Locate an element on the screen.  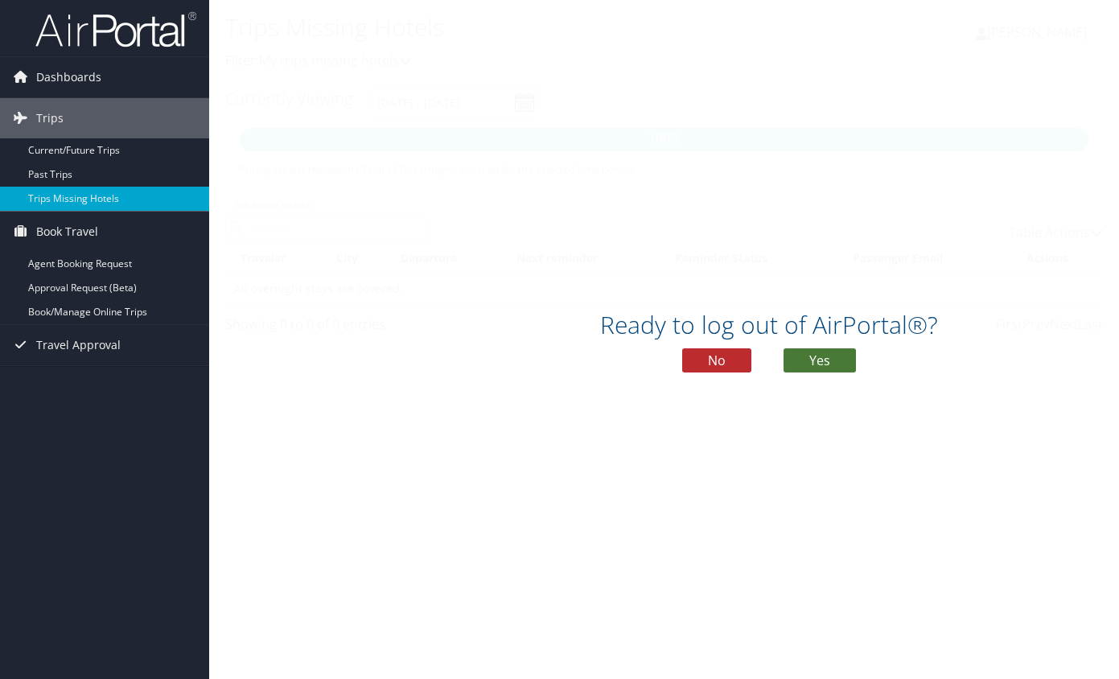
button: No is located at coordinates (717, 361).